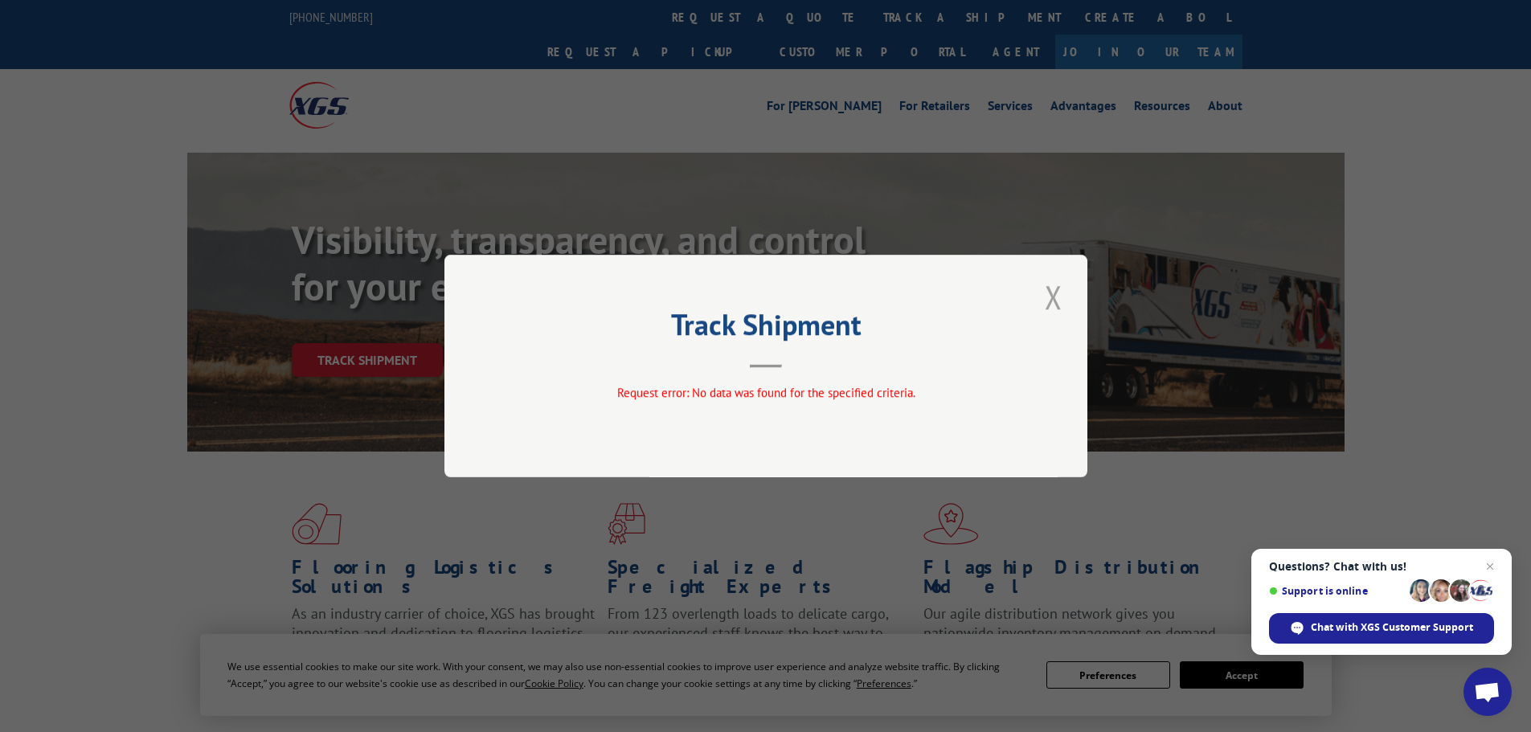 Image resolution: width=1531 pixels, height=732 pixels. What do you see at coordinates (1337, 591) in the screenshot?
I see `span: Support is online` at bounding box center [1337, 591].